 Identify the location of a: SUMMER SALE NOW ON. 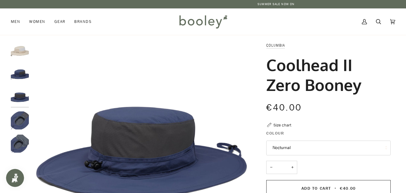
(276, 4).